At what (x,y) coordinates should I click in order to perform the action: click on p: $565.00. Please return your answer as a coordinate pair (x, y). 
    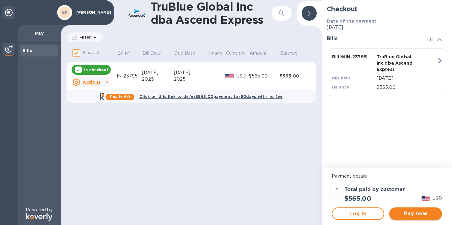
    Looking at the image, I should click on (407, 87).